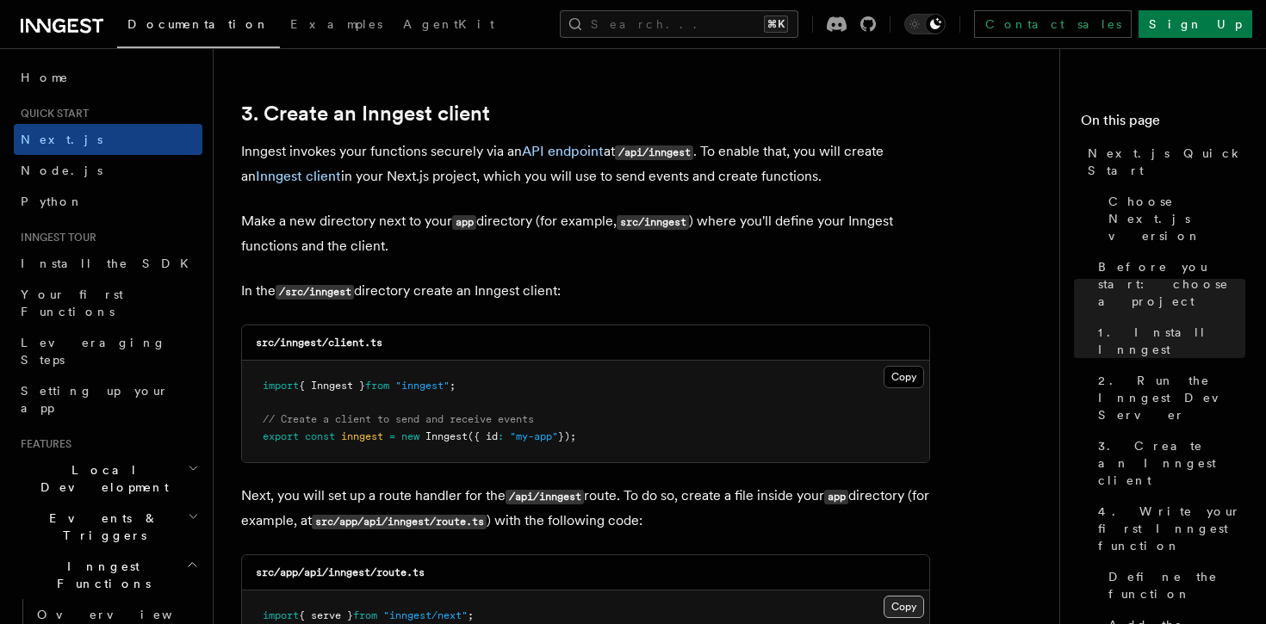  Describe the element at coordinates (1195, 24) in the screenshot. I see `a: Sign Up` at that location.